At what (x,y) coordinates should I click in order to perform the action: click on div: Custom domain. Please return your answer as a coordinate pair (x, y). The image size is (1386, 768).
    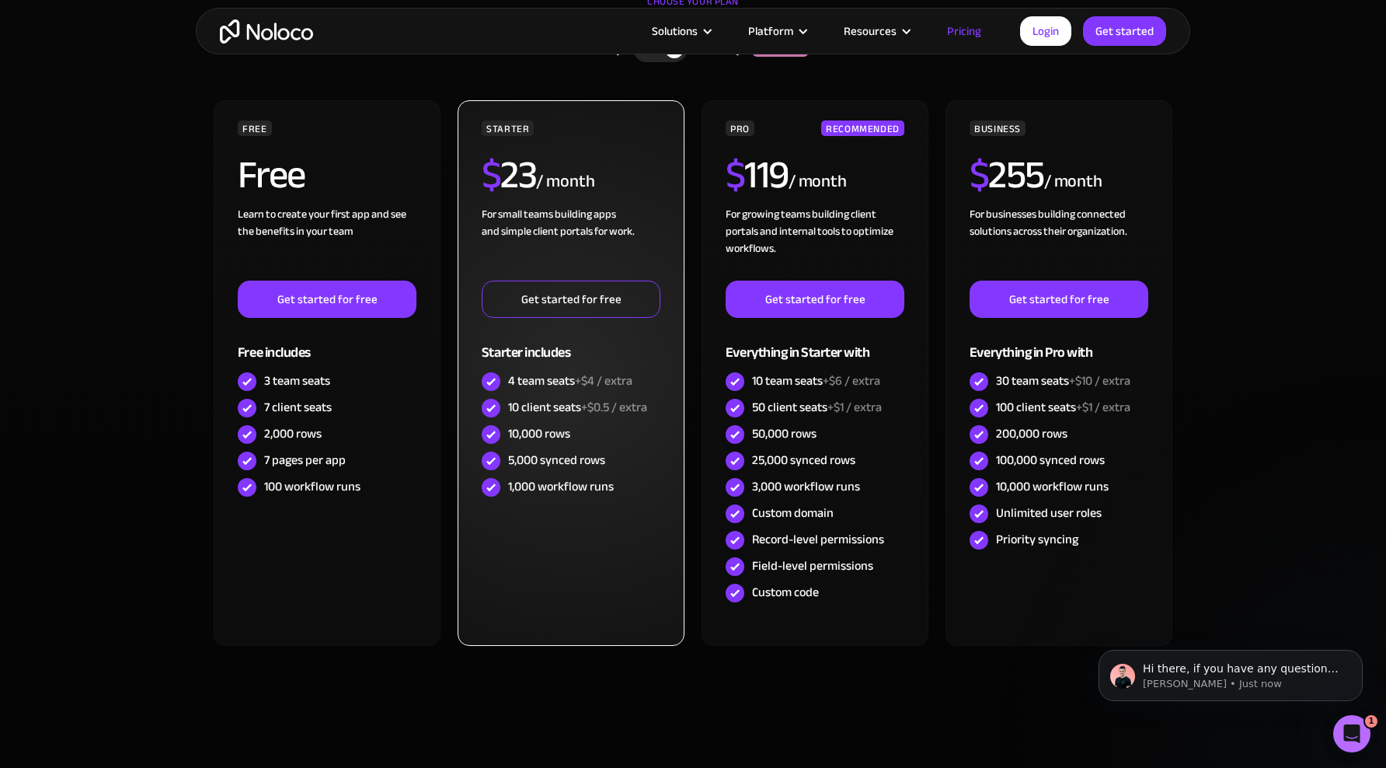
    Looking at the image, I should click on (792, 513).